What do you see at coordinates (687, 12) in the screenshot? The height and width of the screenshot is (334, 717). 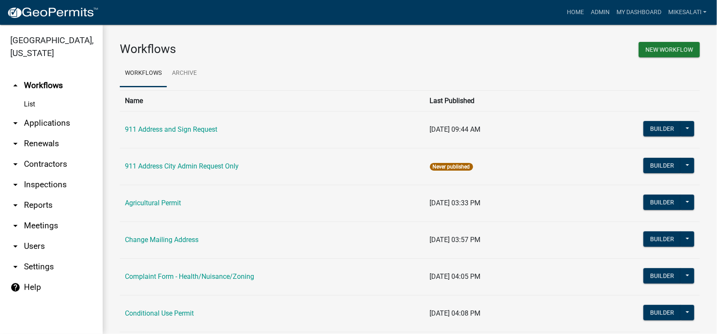 I see `a: MikeSalati` at bounding box center [687, 12].